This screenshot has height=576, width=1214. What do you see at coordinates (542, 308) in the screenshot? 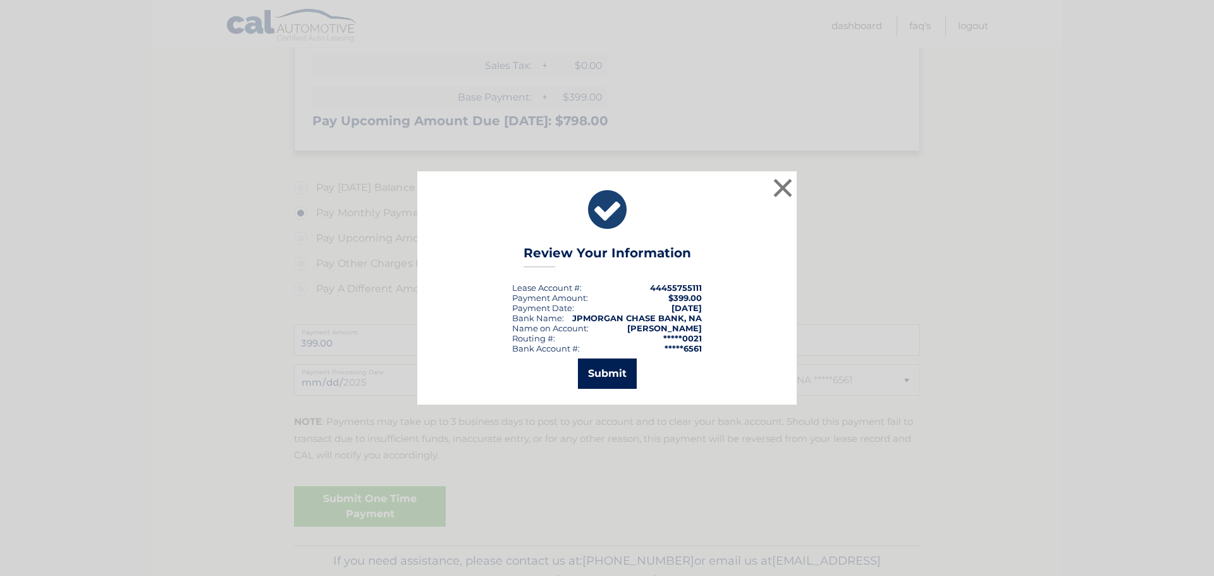
I see `span: Payment Date` at bounding box center [542, 308].